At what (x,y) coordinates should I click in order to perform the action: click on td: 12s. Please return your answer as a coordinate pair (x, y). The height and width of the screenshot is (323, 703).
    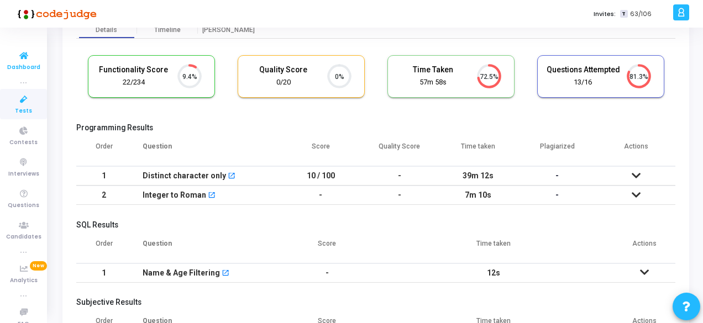
    Looking at the image, I should click on (493, 273).